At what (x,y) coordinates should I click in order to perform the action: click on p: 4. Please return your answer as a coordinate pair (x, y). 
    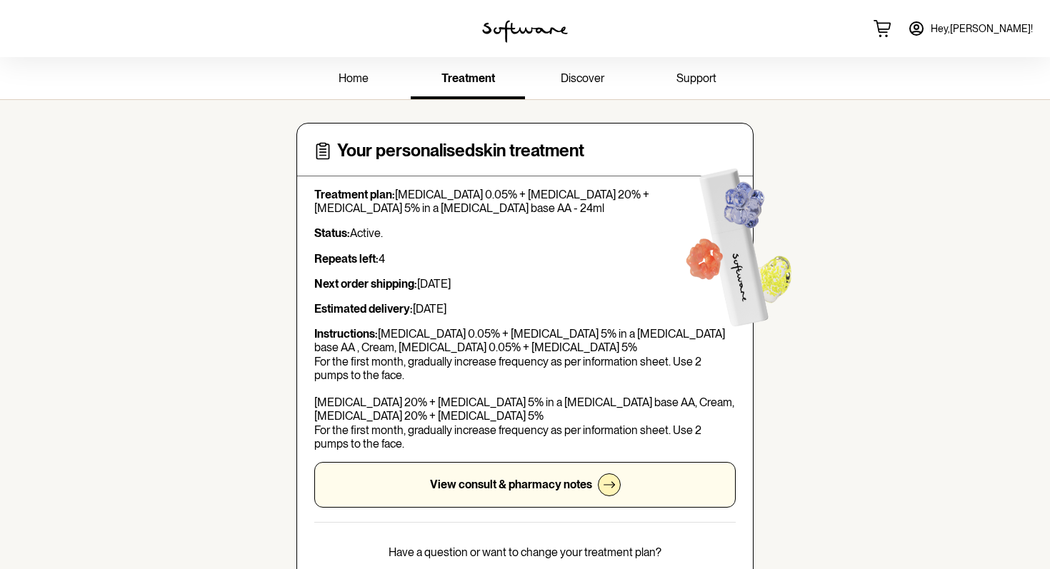
    Looking at the image, I should click on (525, 258).